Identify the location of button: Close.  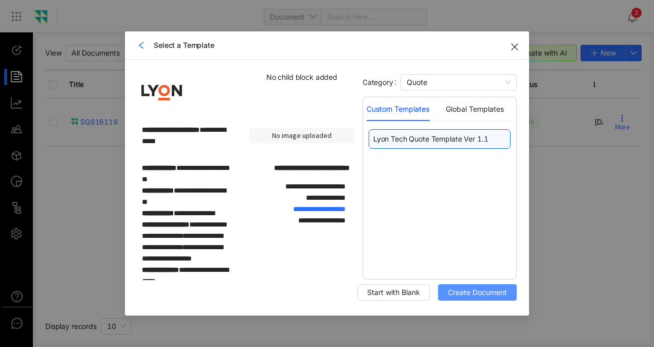
(515, 46).